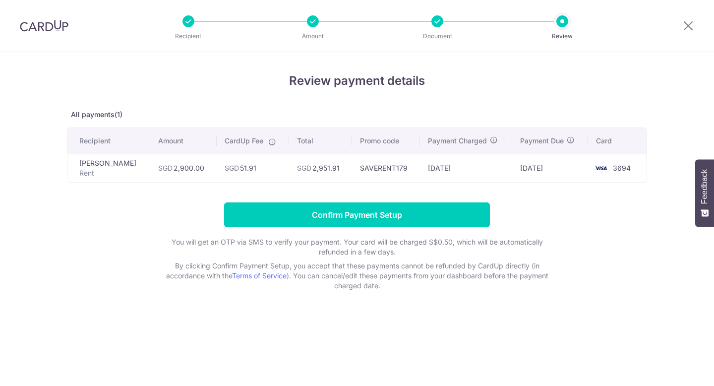  I want to click on input: Confirm Payment Setup, so click(357, 215).